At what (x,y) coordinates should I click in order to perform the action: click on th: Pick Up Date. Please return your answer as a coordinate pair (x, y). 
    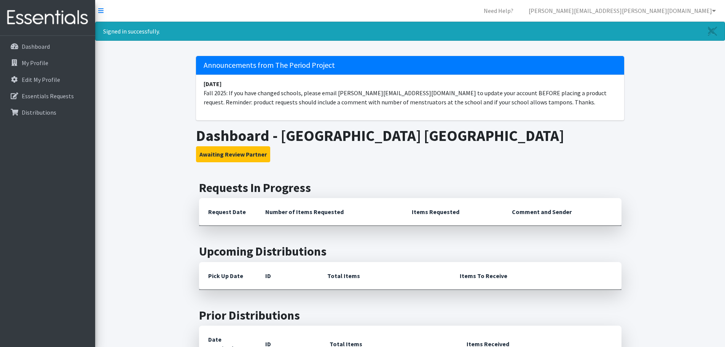
    Looking at the image, I should click on (228, 275).